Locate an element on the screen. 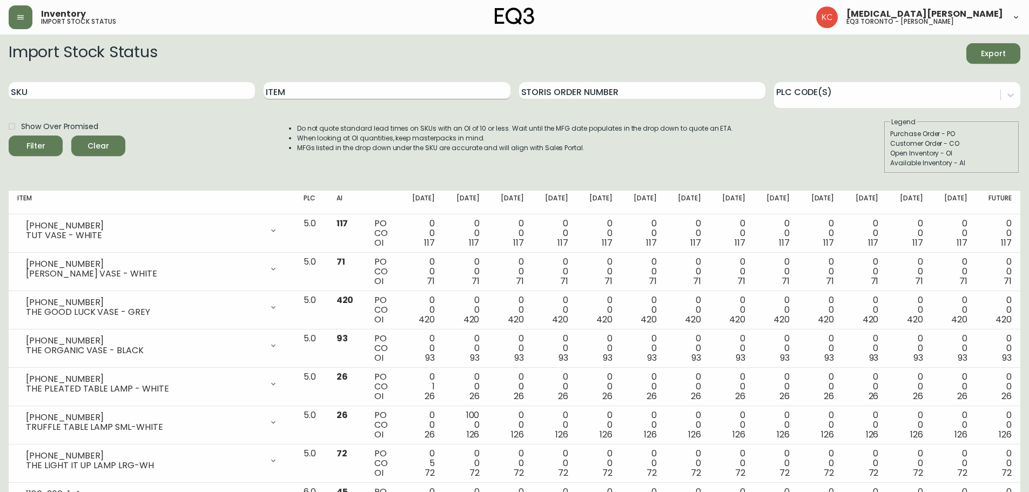 The width and height of the screenshot is (1029, 492). th: Future is located at coordinates (998, 203).